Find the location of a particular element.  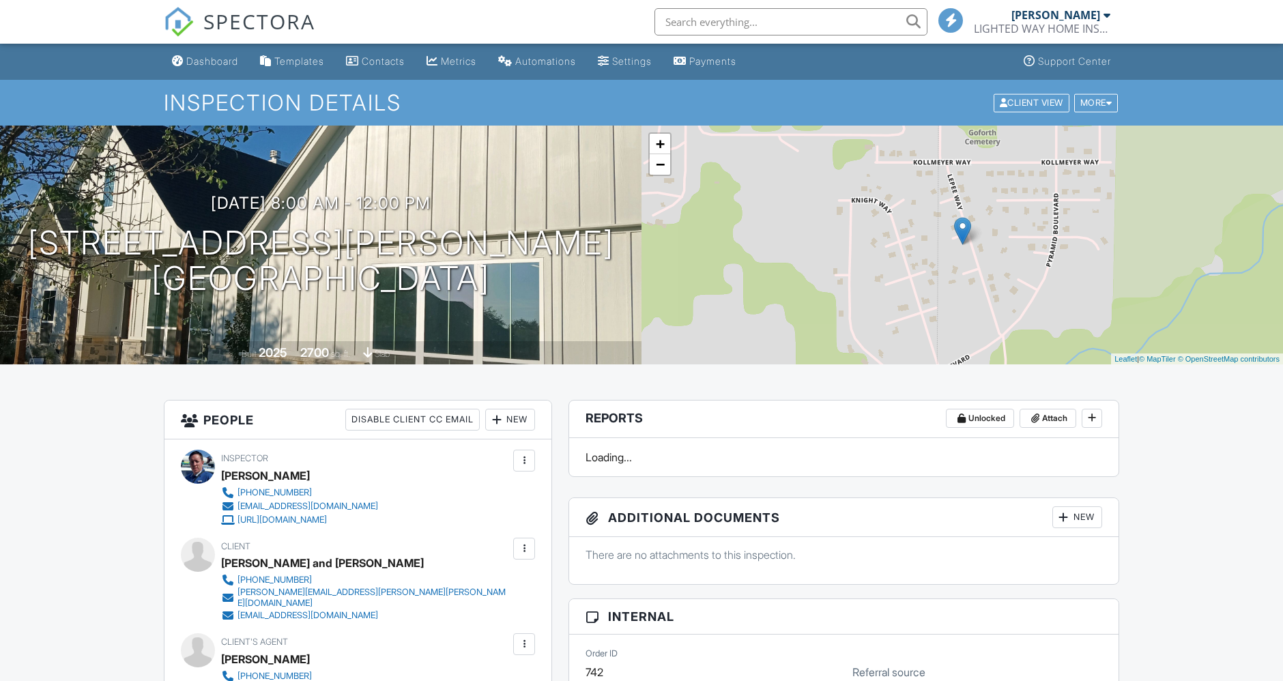

a: Client View is located at coordinates (1033, 102).